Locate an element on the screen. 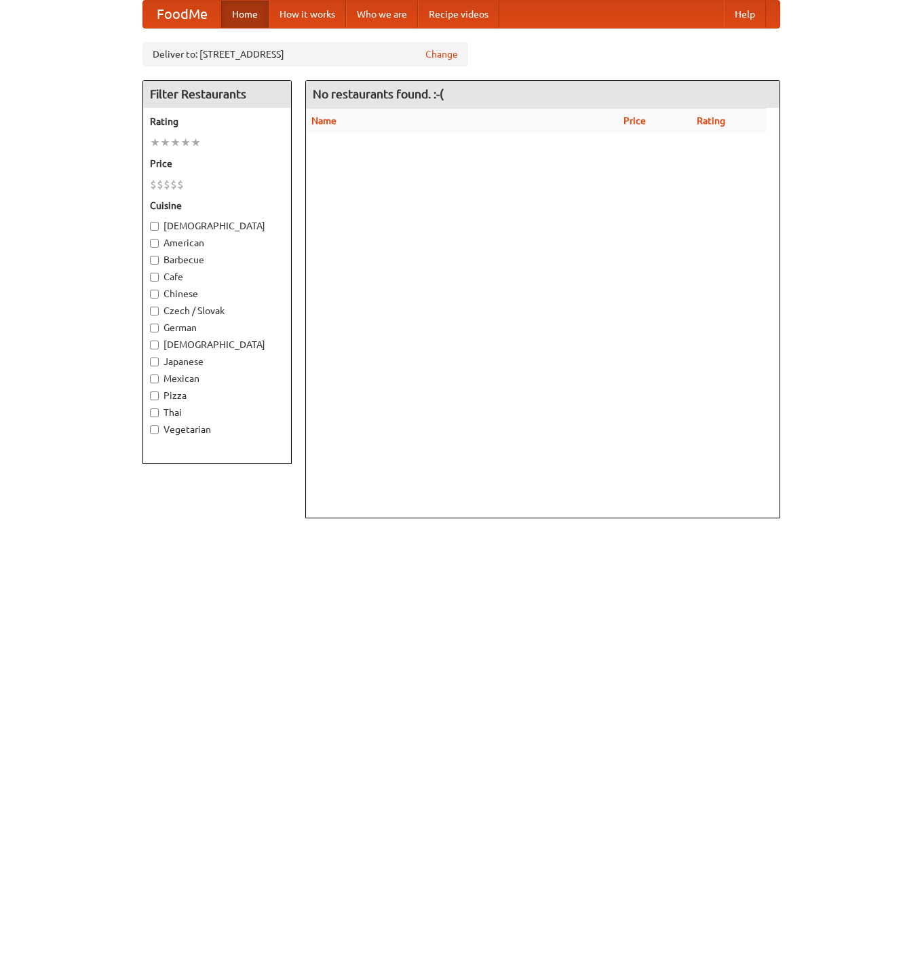 The width and height of the screenshot is (922, 960). input: Barbecue is located at coordinates (154, 260).